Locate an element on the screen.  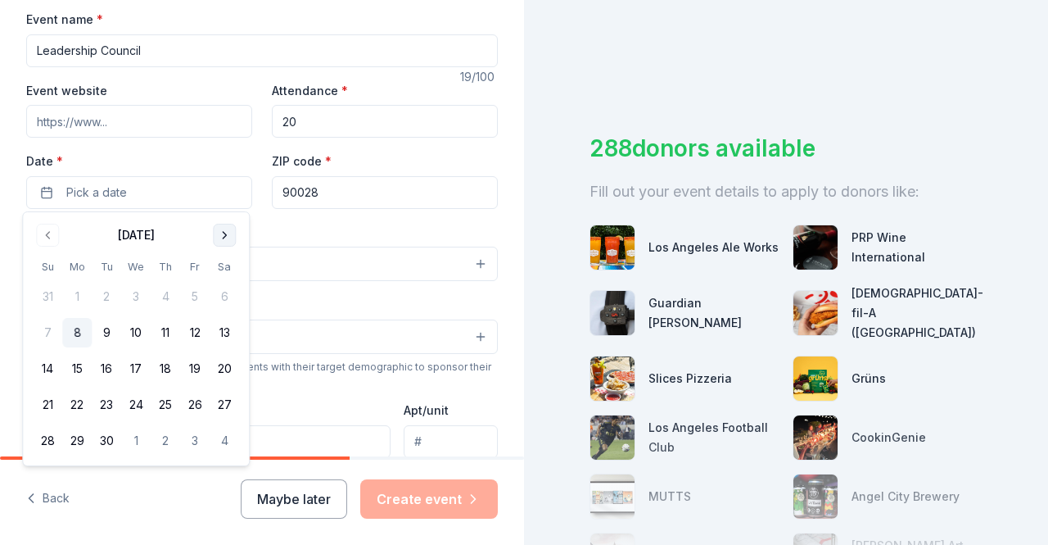
img: photo for Guardian Angel Device is located at coordinates (613, 313).